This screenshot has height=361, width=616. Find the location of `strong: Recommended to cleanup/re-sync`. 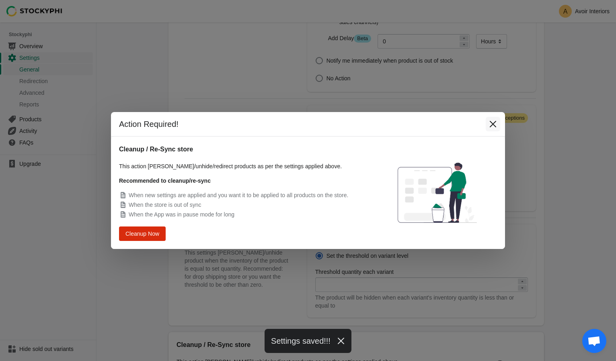

strong: Recommended to cleanup/re-sync is located at coordinates (165, 181).